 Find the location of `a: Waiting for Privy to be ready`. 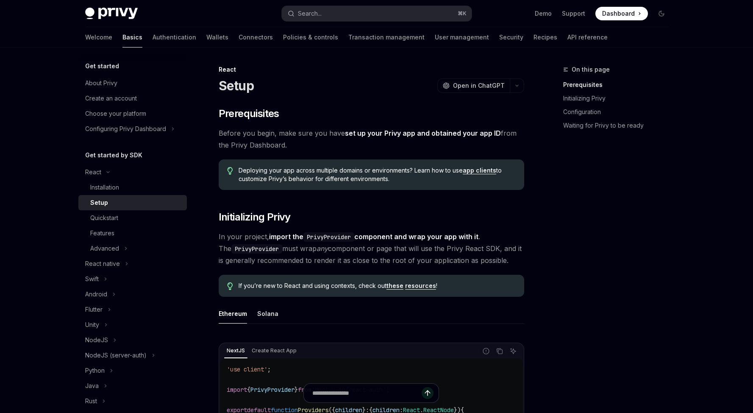

a: Waiting for Privy to be ready is located at coordinates (619, 125).